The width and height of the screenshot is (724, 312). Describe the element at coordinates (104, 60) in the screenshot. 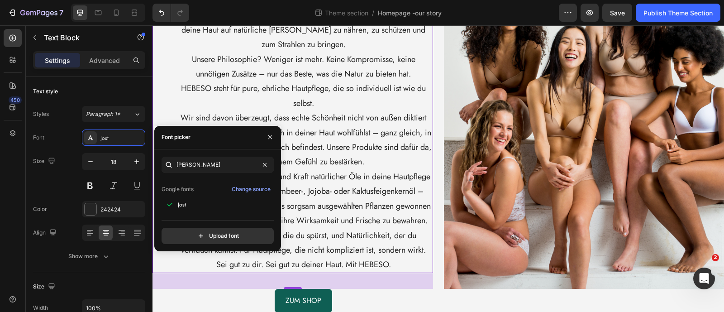

I see `p: Advanced` at that location.